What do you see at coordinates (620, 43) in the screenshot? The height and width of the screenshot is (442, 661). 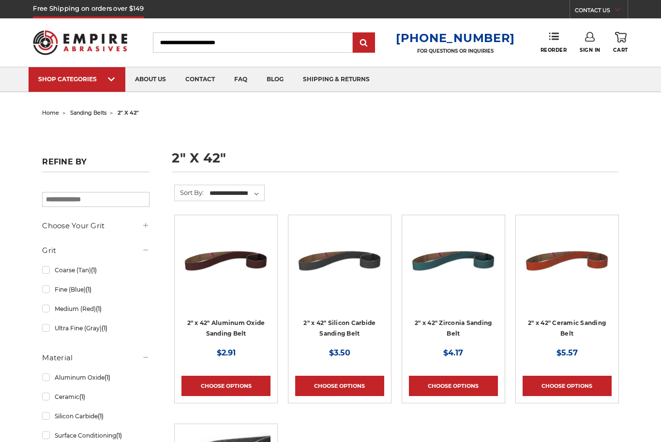 I see `a: Cart` at bounding box center [620, 43].